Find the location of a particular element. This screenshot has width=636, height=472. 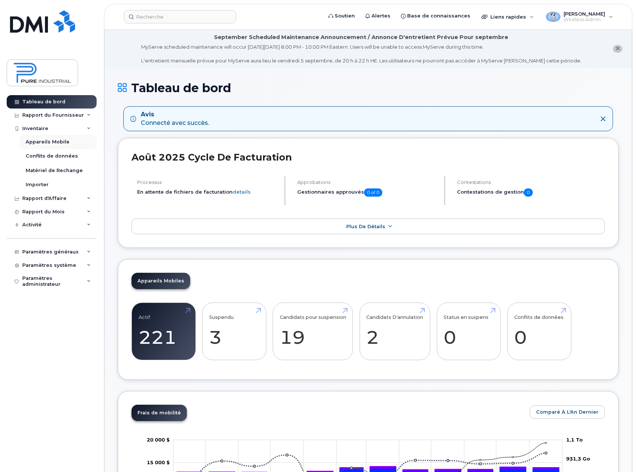

strong: Avis is located at coordinates (175, 114).